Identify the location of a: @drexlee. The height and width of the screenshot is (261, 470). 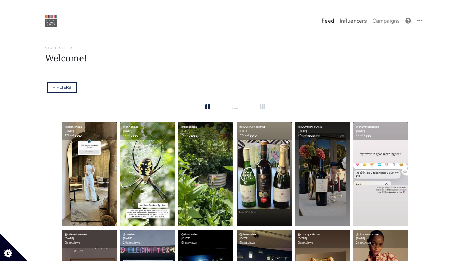
(129, 234).